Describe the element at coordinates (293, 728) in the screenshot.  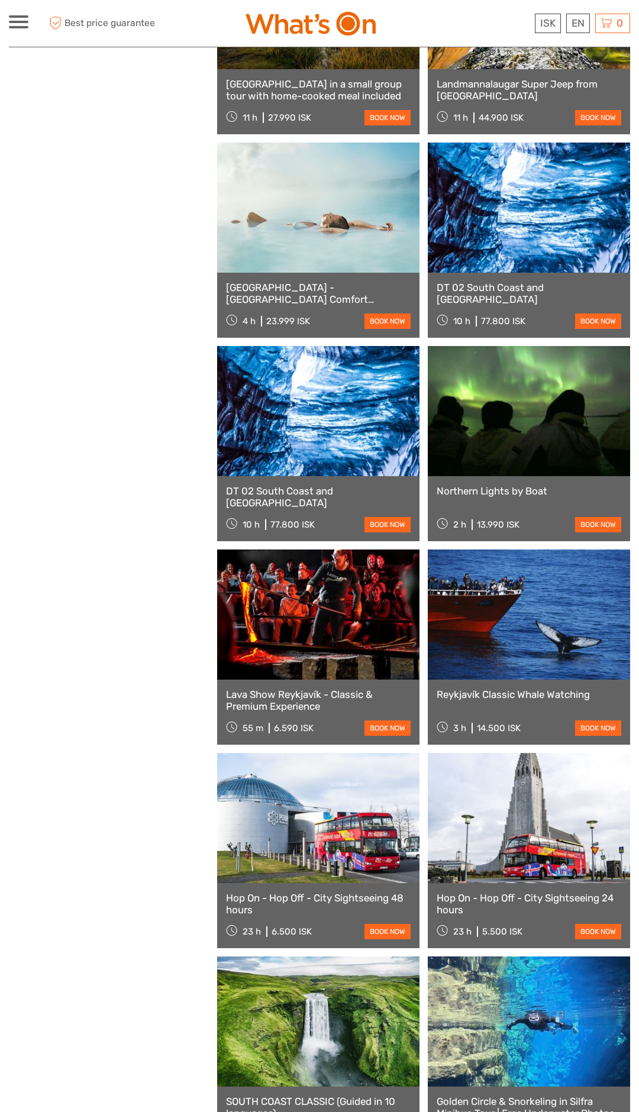
I see `div: 6.590 ISK` at that location.